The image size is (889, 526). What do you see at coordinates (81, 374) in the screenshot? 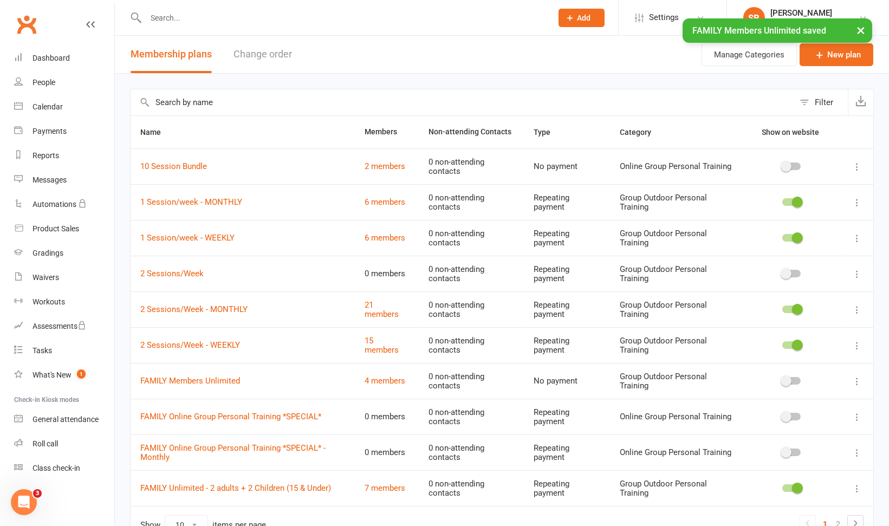
I see `span: 1` at bounding box center [81, 374].